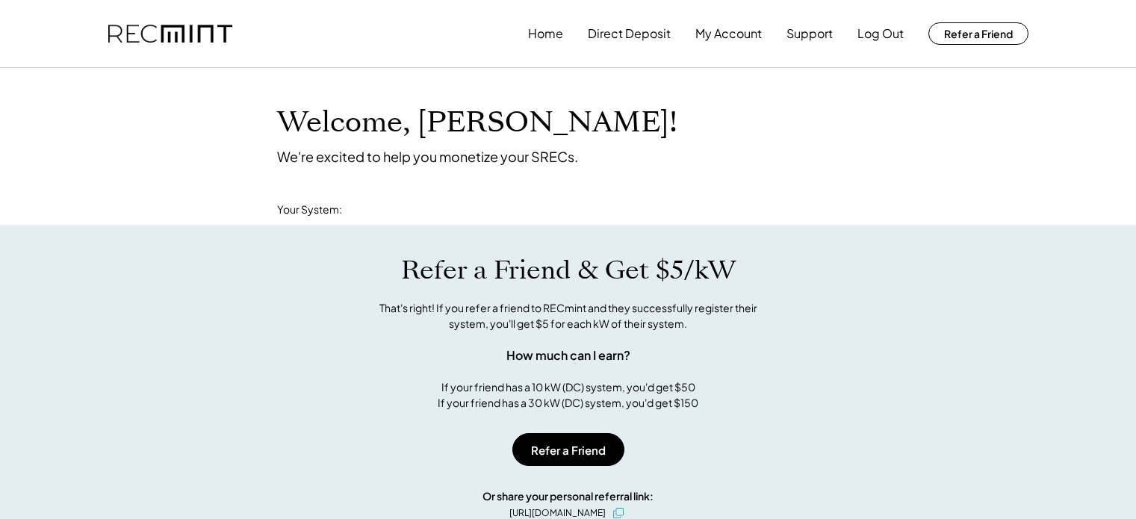 This screenshot has height=519, width=1136. Describe the element at coordinates (880, 34) in the screenshot. I see `button: Log Out` at that location.